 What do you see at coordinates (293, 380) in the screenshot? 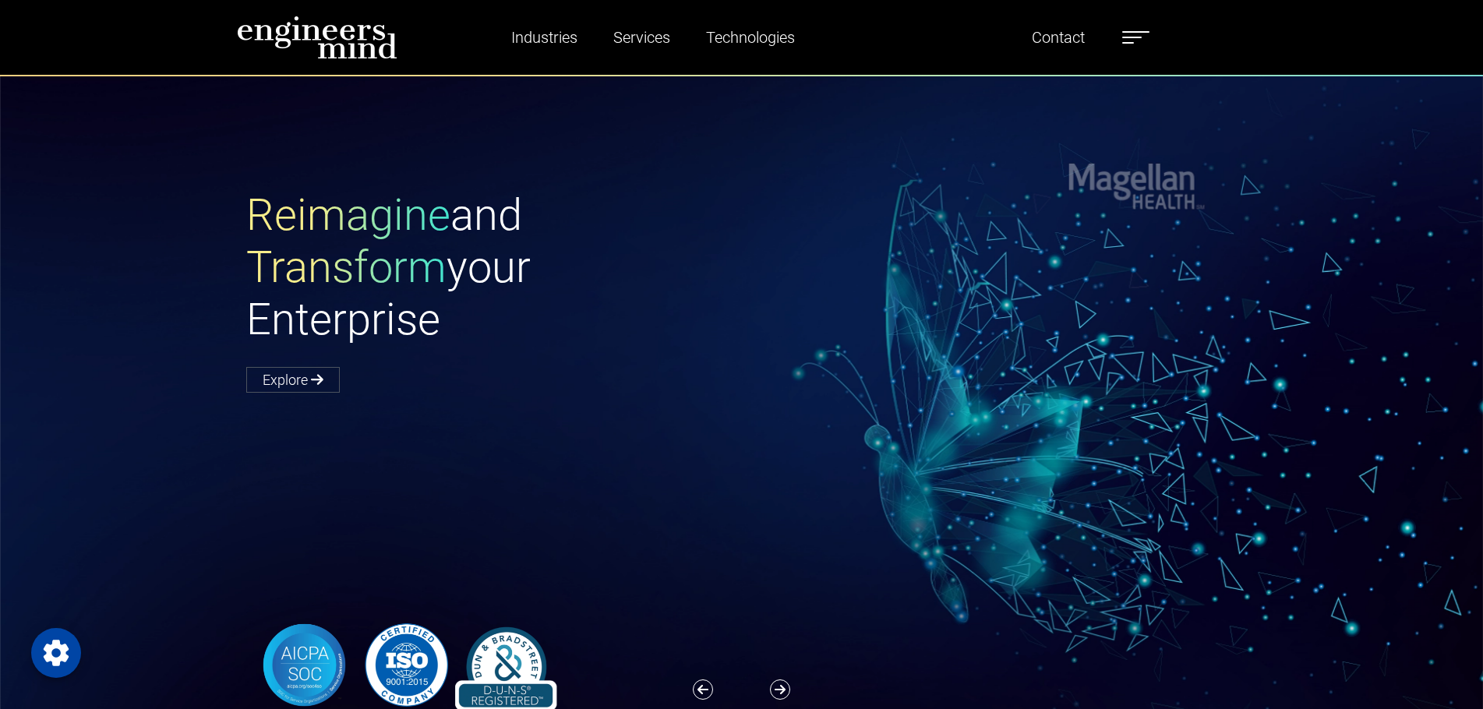
I see `a: Explore` at bounding box center [293, 380].